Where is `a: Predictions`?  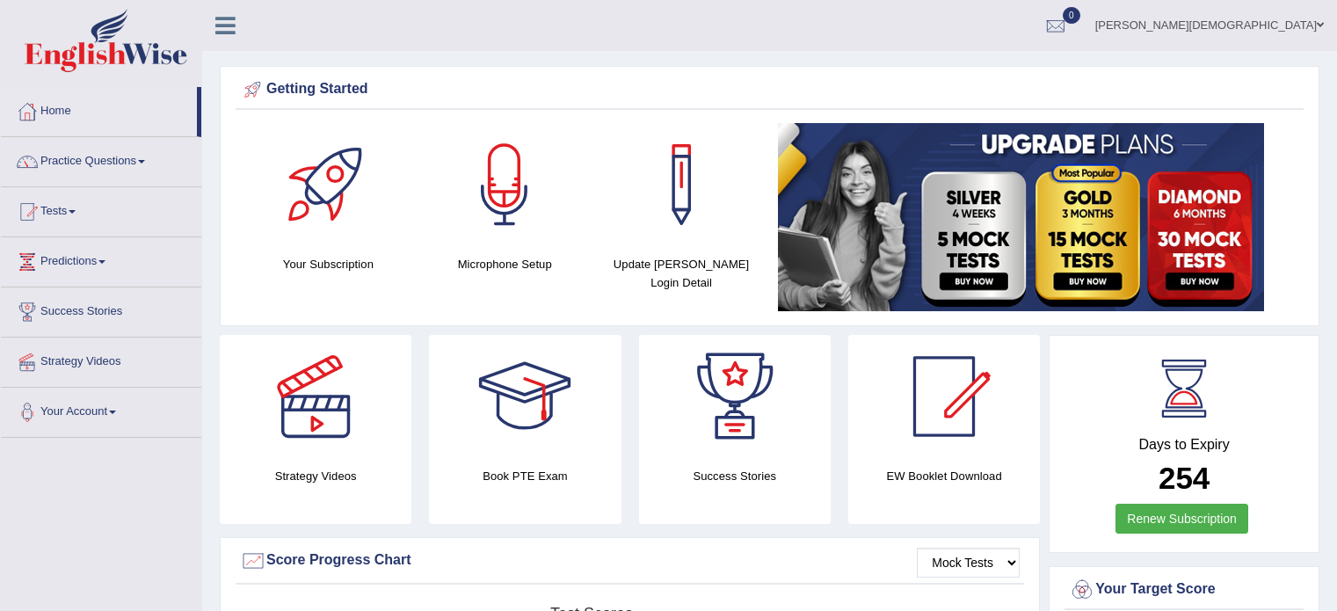 a: Predictions is located at coordinates (101, 259).